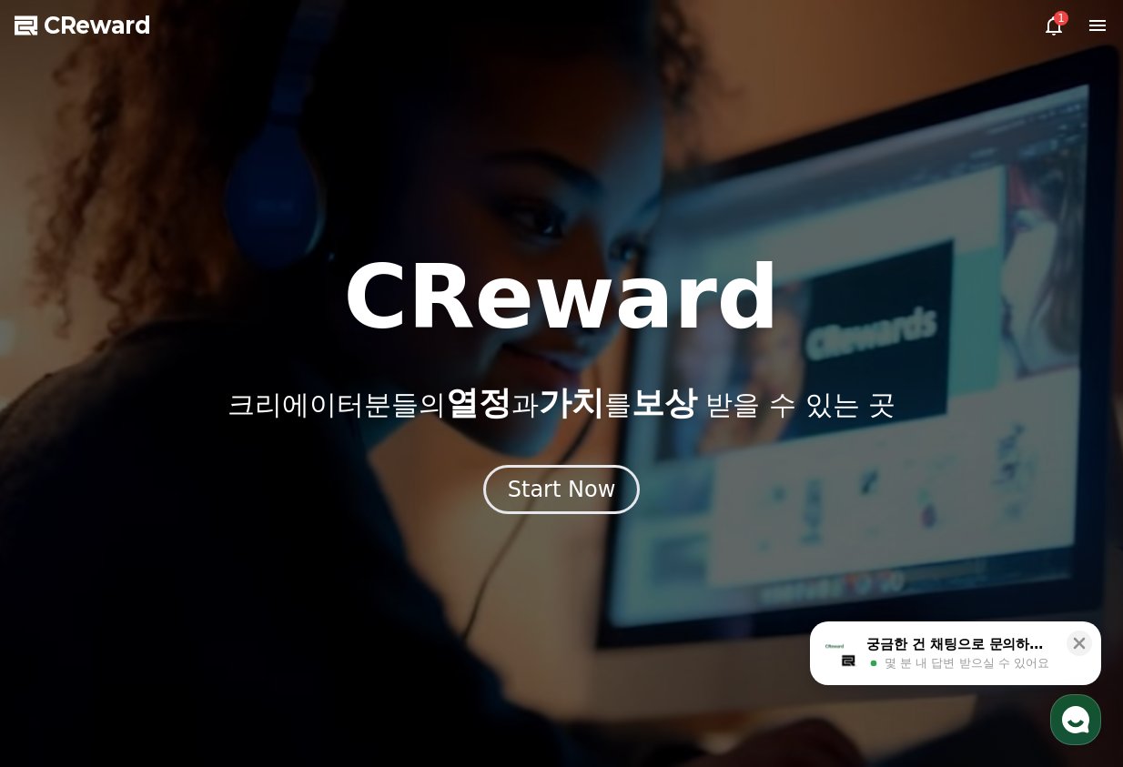 The width and height of the screenshot is (1123, 767). I want to click on p: 크리에이터분들의 과 를 받을 수 있는 곳, so click(561, 403).